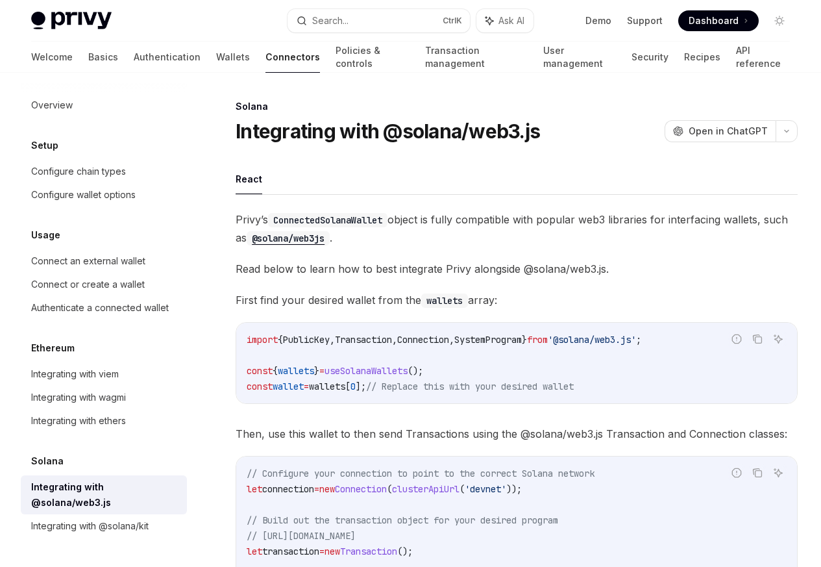 Image resolution: width=821 pixels, height=567 pixels. Describe the element at coordinates (729, 131) in the screenshot. I see `span: Open in ChatGPT` at that location.